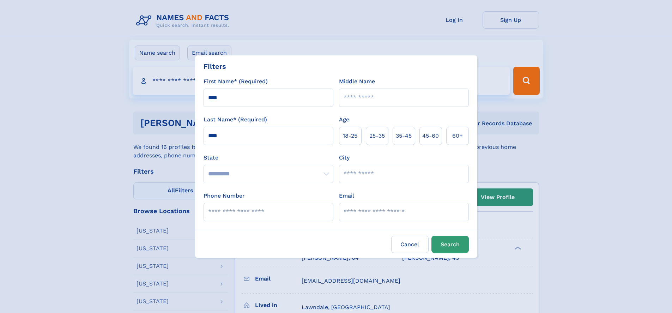 The width and height of the screenshot is (672, 313). What do you see at coordinates (377, 136) in the screenshot?
I see `span: 25‑35` at bounding box center [377, 136].